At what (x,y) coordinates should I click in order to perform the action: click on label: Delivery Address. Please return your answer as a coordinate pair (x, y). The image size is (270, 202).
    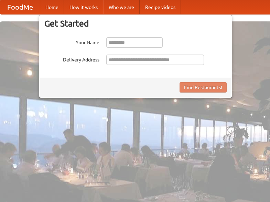
    Looking at the image, I should click on (72, 59).